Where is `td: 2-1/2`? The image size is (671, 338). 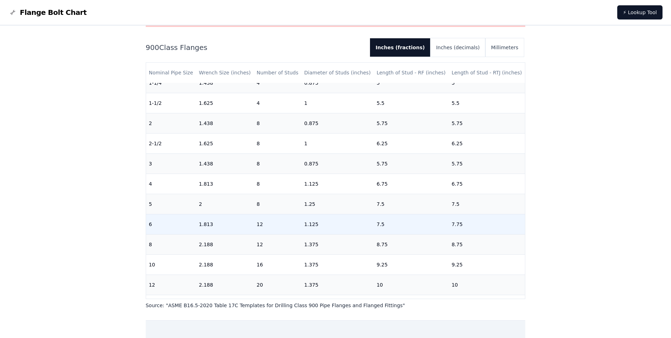
td: 2-1/2 is located at coordinates (171, 143).